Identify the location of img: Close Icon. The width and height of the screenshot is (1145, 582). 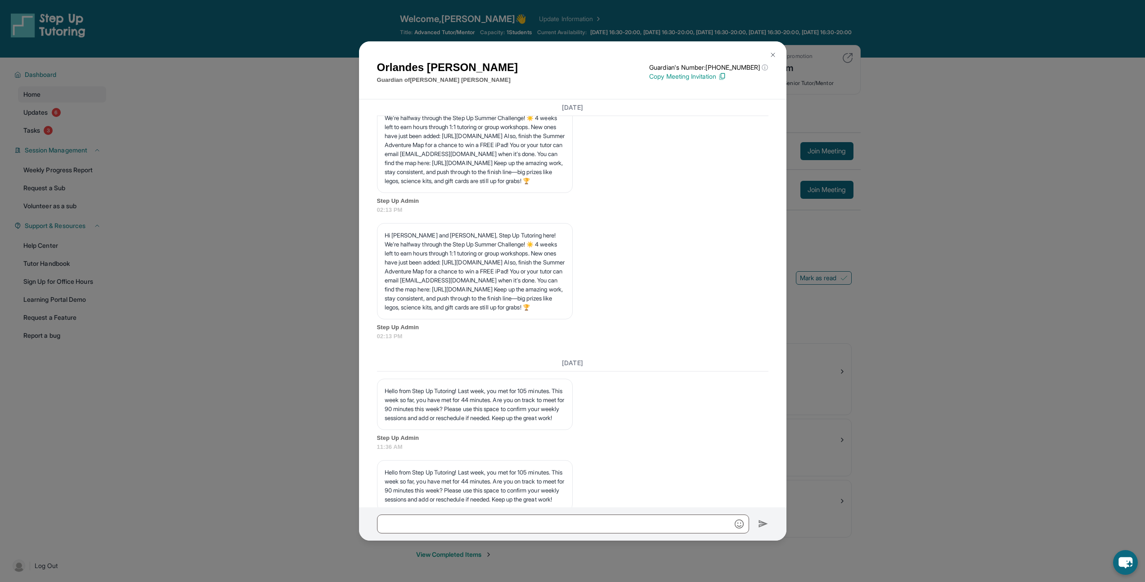
(773, 55).